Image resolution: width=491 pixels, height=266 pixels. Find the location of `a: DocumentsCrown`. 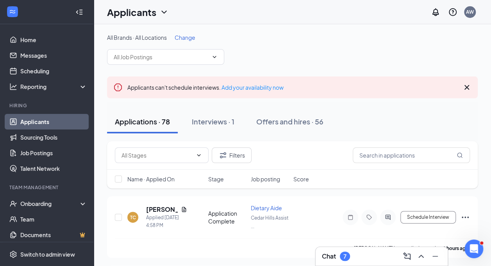

a: DocumentsCrown is located at coordinates (53, 235).